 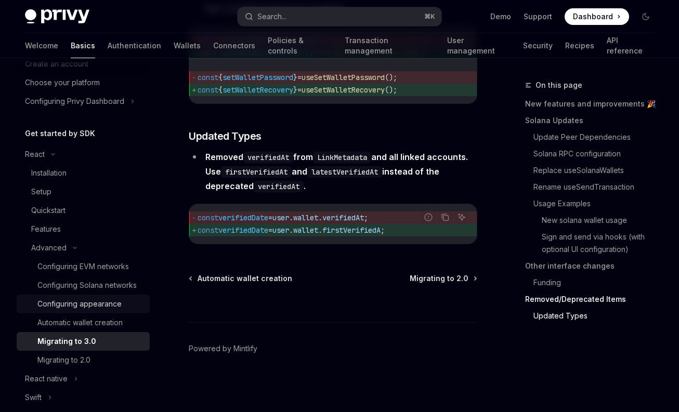 I want to click on div: Configuring Solana networks, so click(x=87, y=285).